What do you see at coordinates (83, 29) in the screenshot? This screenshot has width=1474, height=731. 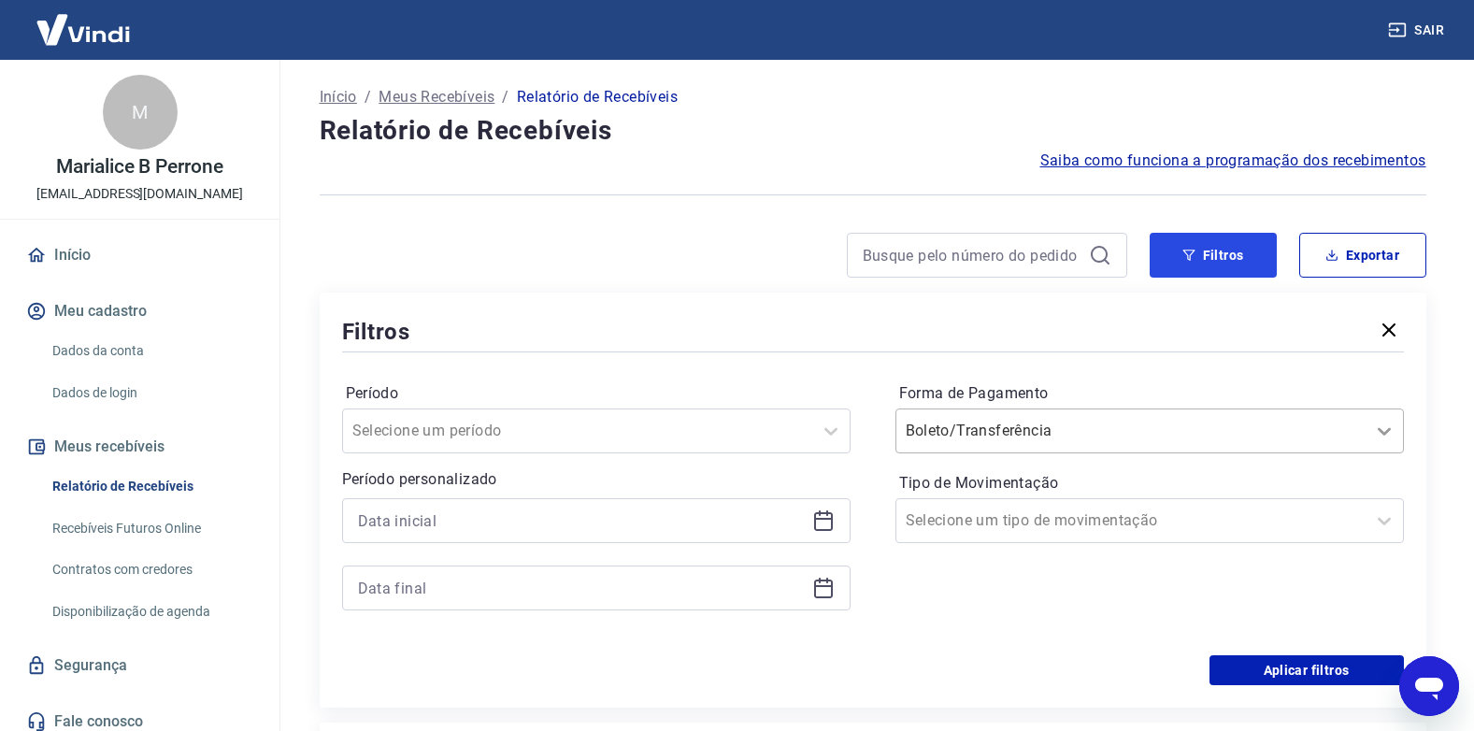 I see `img: Vindi` at bounding box center [83, 29].